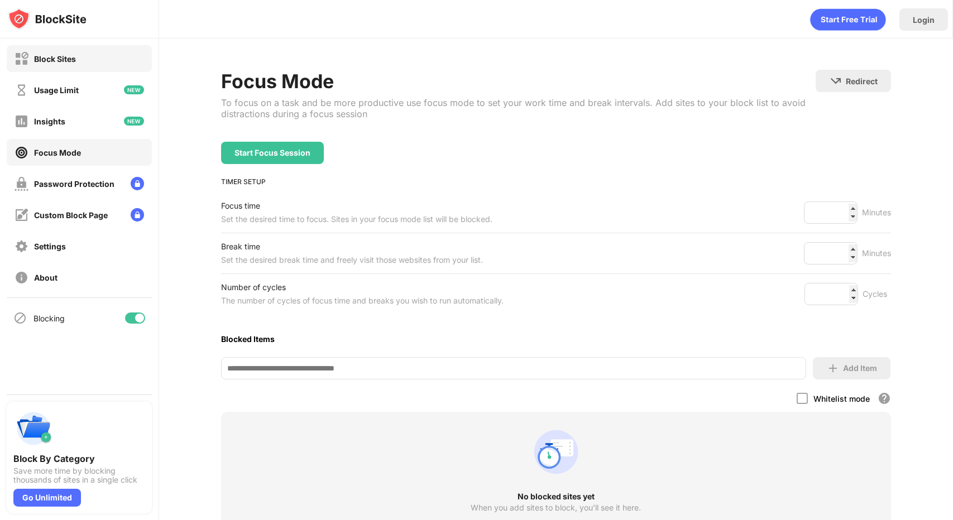 This screenshot has height=520, width=953. I want to click on div: Focus time, so click(357, 206).